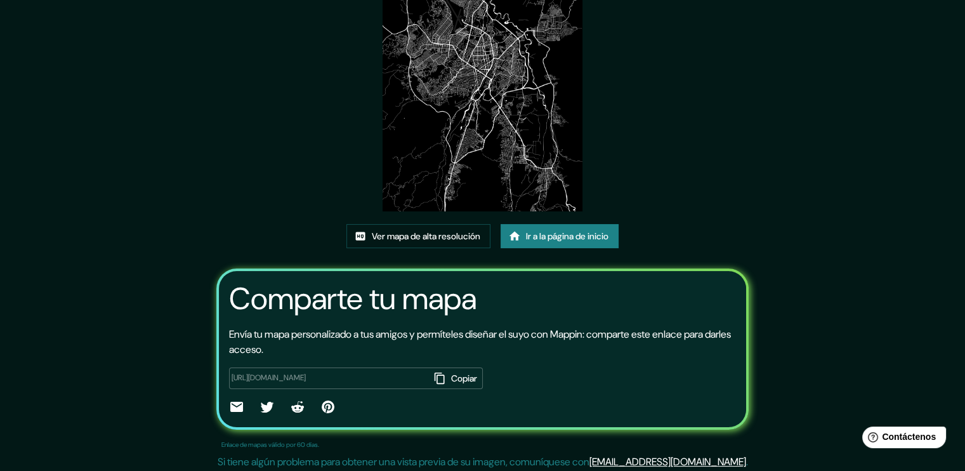 This screenshot has height=471, width=965. Describe the element at coordinates (567, 236) in the screenshot. I see `font: Ir a la página de inicio` at that location.